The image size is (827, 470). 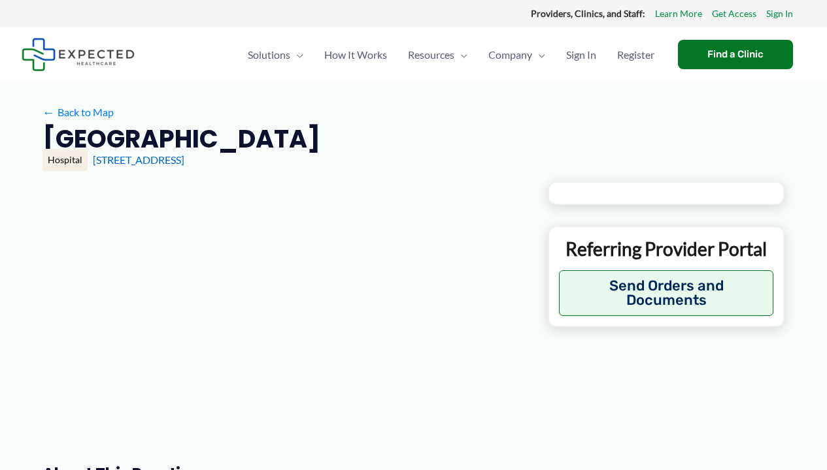 I want to click on a: Register, so click(x=635, y=55).